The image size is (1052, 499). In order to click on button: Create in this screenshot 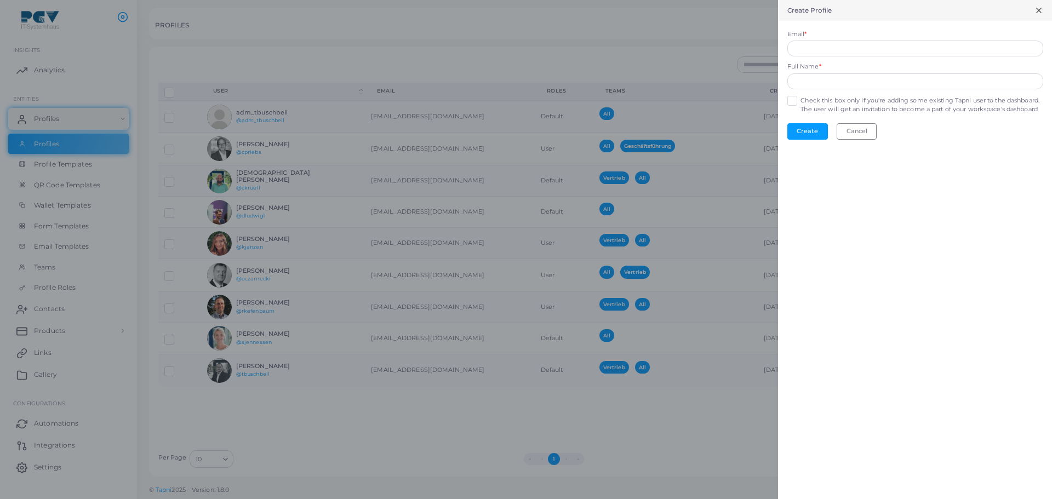, I will do `click(808, 132)`.